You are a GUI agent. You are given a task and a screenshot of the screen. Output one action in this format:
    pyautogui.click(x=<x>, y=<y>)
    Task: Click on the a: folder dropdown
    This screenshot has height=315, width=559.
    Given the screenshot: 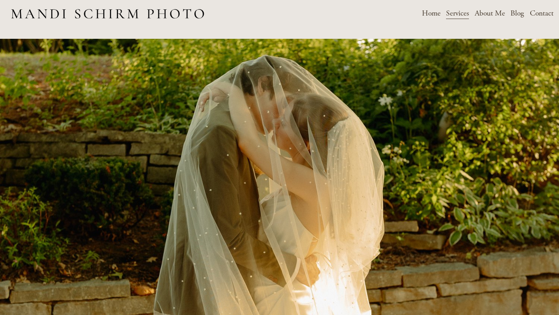 What is the action you would take?
    pyautogui.click(x=457, y=13)
    